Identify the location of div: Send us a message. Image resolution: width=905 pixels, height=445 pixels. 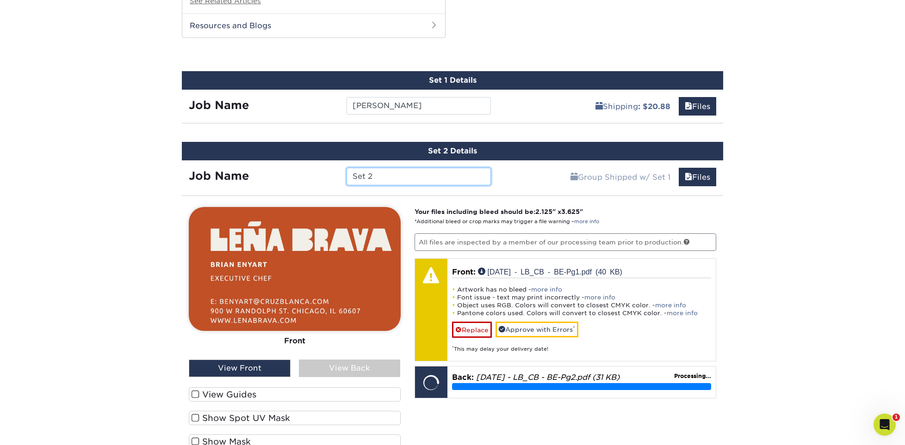
(86, 121).